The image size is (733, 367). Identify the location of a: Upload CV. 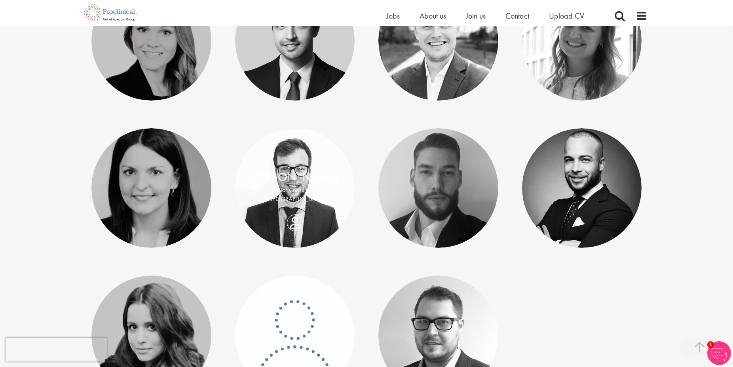
(566, 16).